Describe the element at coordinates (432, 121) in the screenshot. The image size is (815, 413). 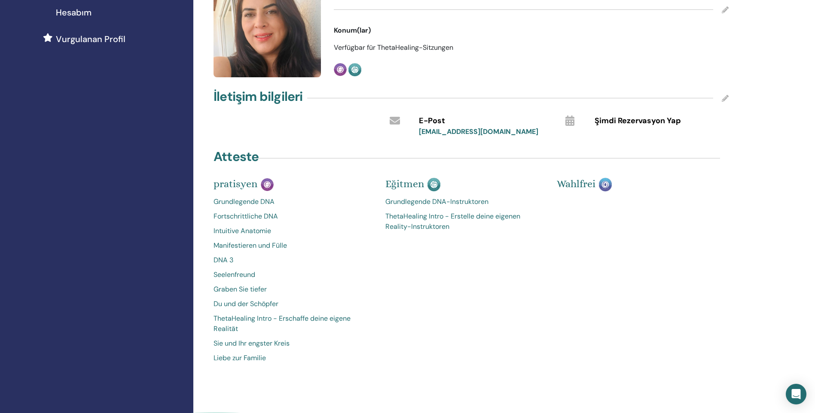
I see `span: E-Post` at that location.